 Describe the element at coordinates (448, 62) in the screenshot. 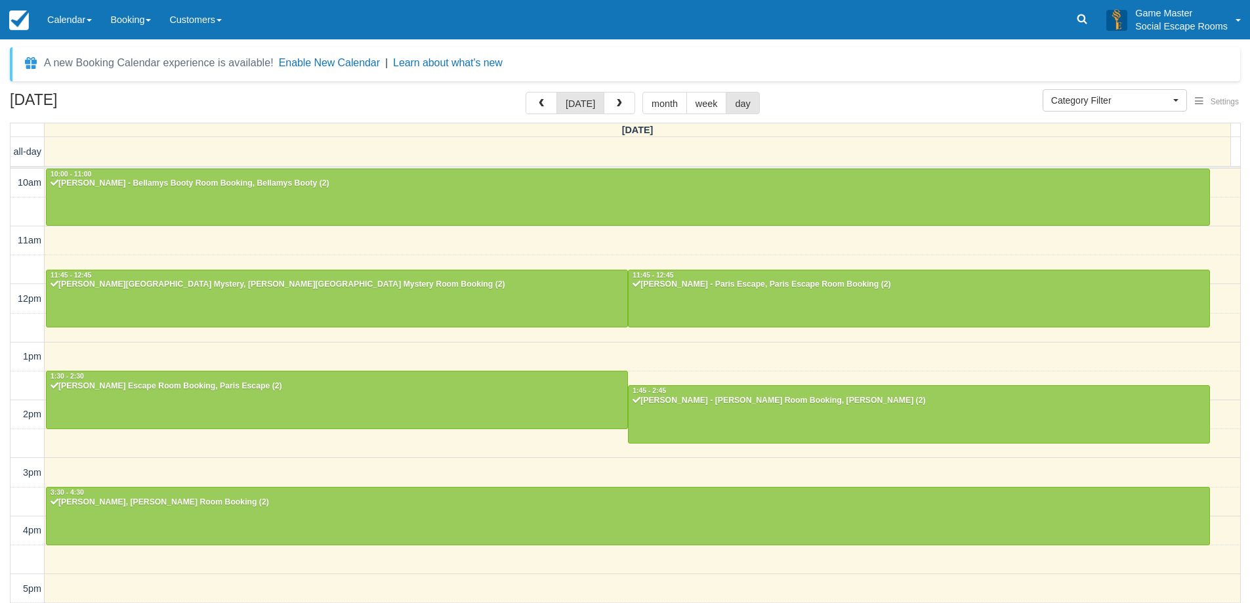

I see `a: Learn about what's new` at that location.